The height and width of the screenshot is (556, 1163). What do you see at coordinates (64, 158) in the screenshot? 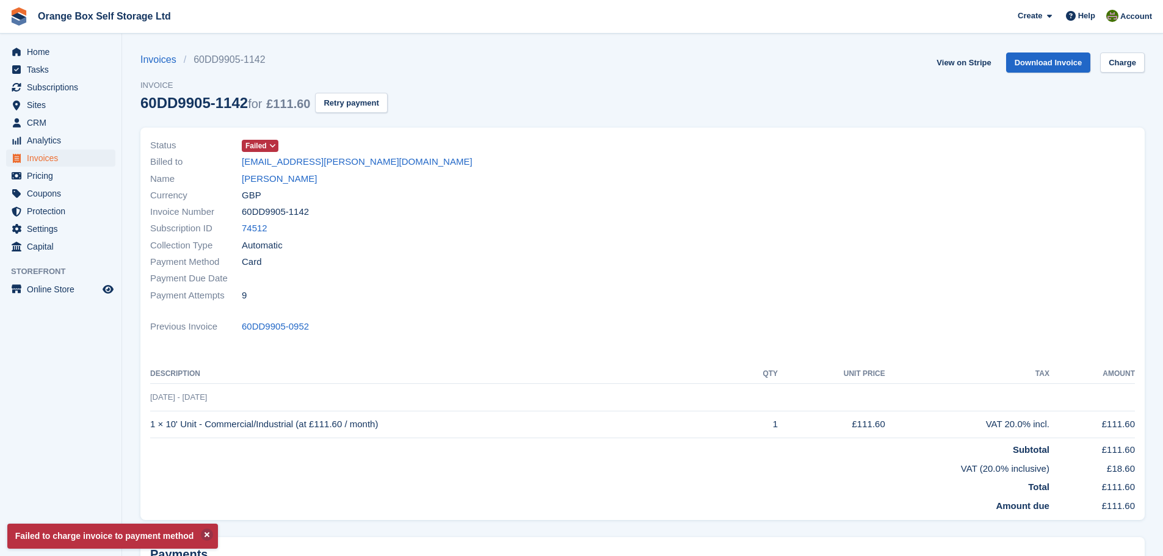
I see `span: Invoices` at bounding box center [64, 158].